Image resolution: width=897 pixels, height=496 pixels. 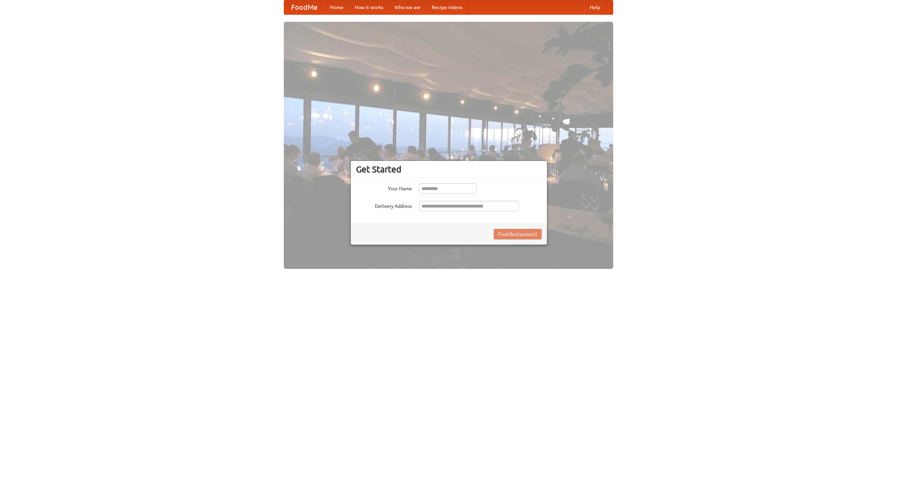 What do you see at coordinates (337, 7) in the screenshot?
I see `a: Home` at bounding box center [337, 7].